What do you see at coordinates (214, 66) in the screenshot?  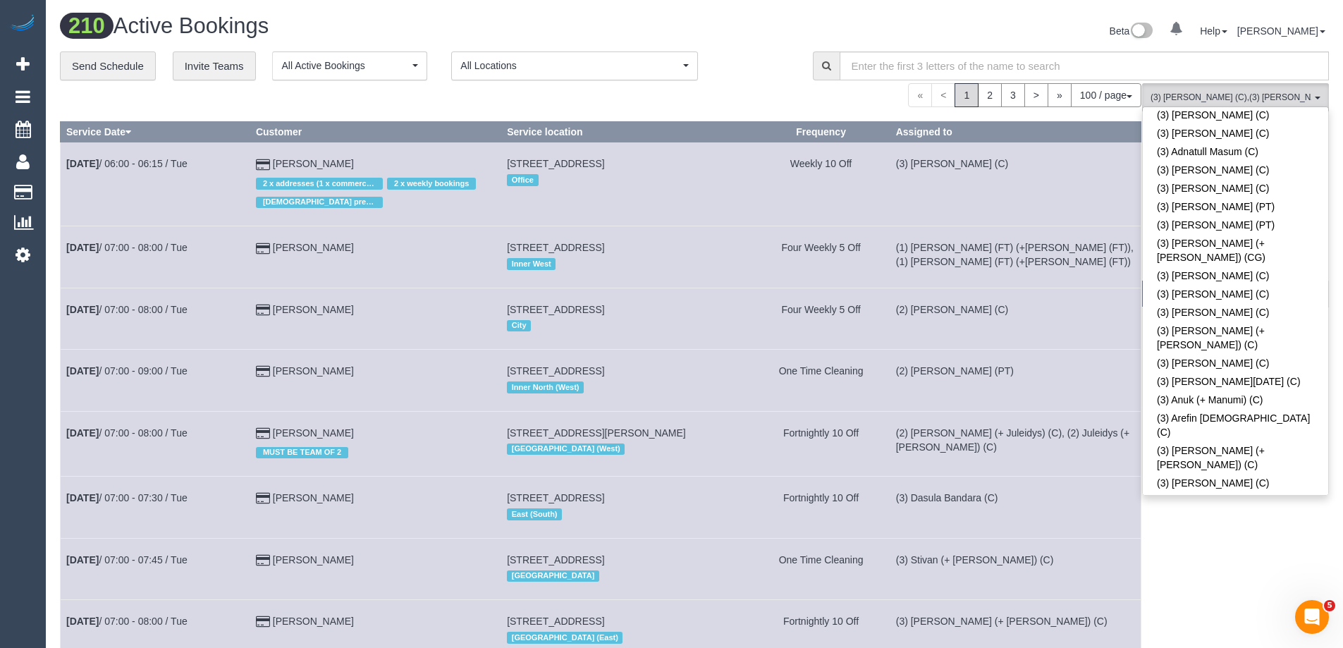 I see `a: Invite Teams` at bounding box center [214, 66].